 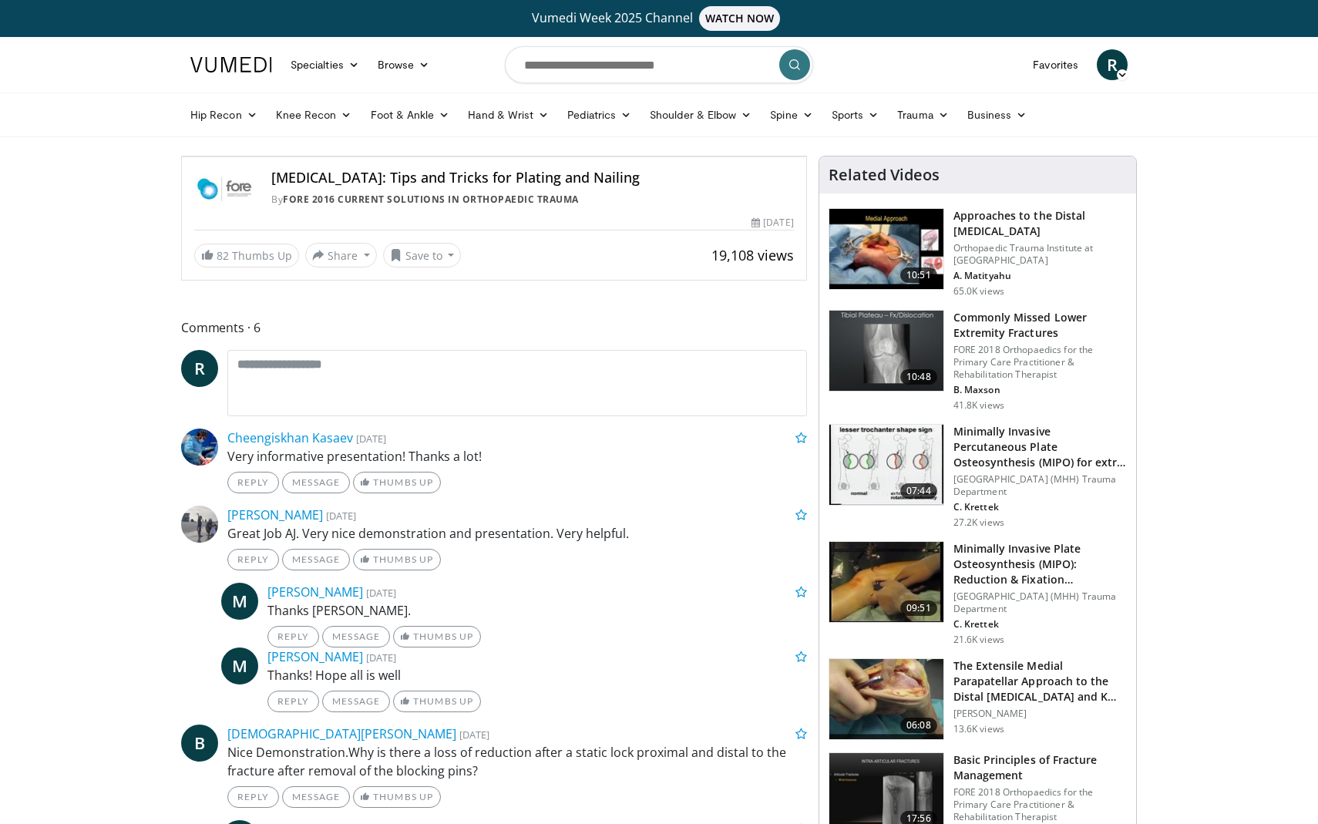 I want to click on a: 10:48 Commonly Missed Lower Extremity Fractures FORE 2018 Orthopaedics for the Primary Care Pract..., so click(x=977, y=361).